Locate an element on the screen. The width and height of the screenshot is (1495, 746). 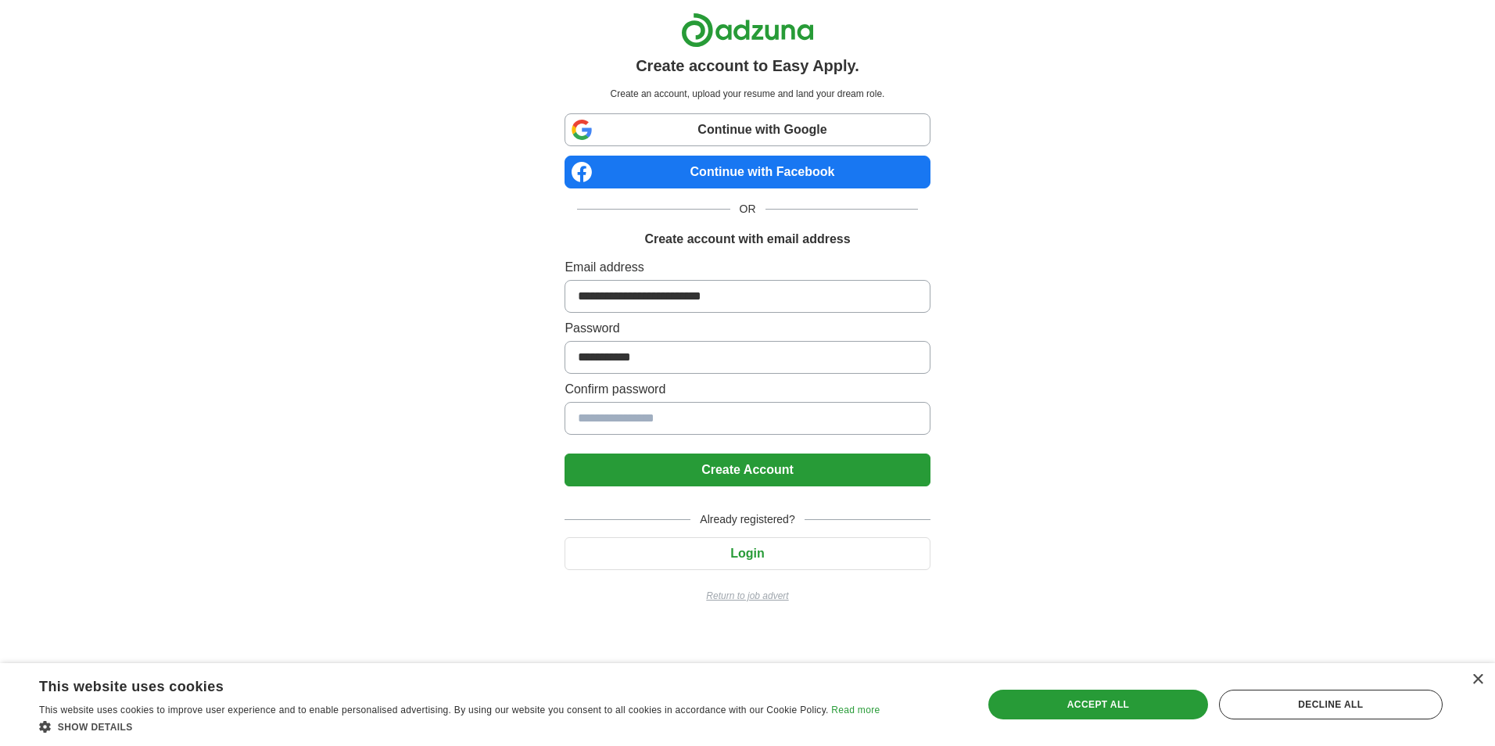
div: Show details is located at coordinates (459, 726).